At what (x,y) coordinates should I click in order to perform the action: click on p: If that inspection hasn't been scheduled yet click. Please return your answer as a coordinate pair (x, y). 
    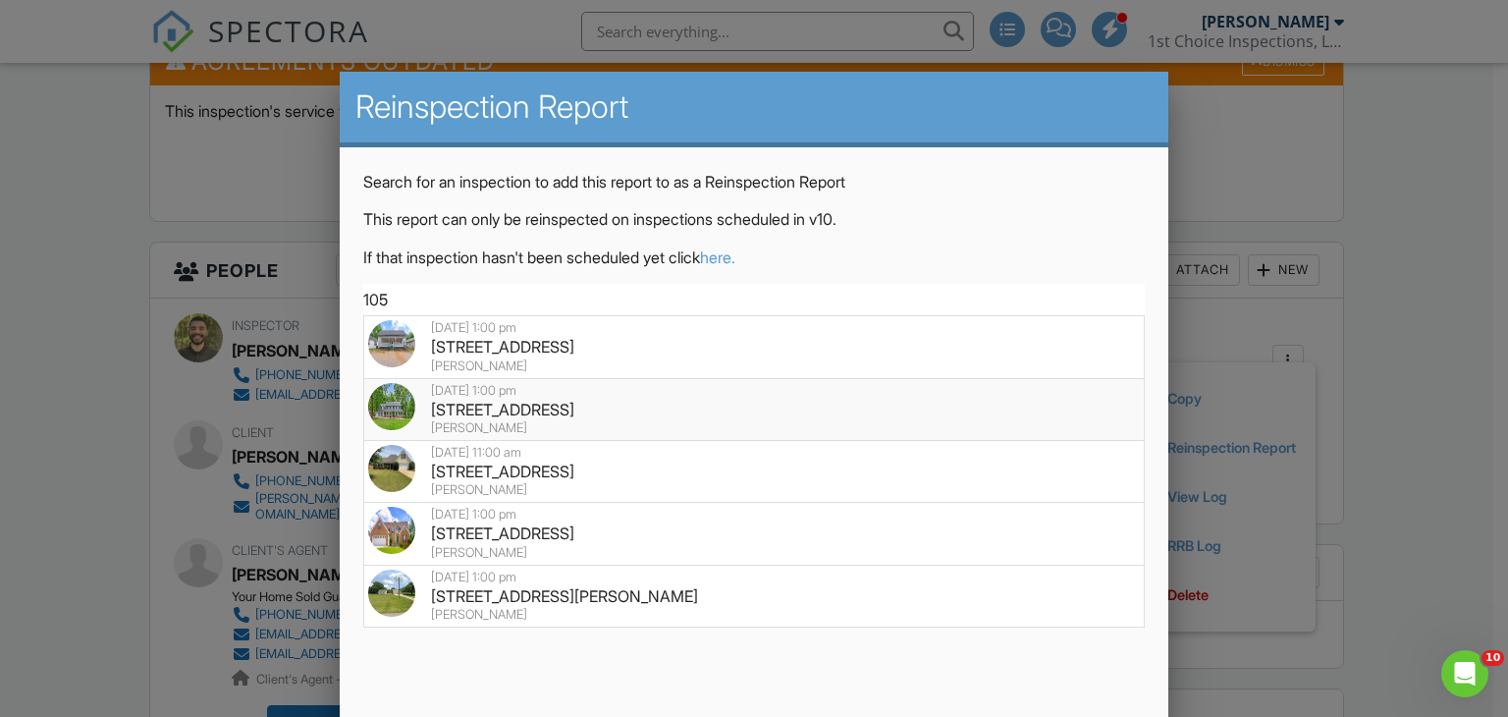
    Looking at the image, I should click on (754, 257).